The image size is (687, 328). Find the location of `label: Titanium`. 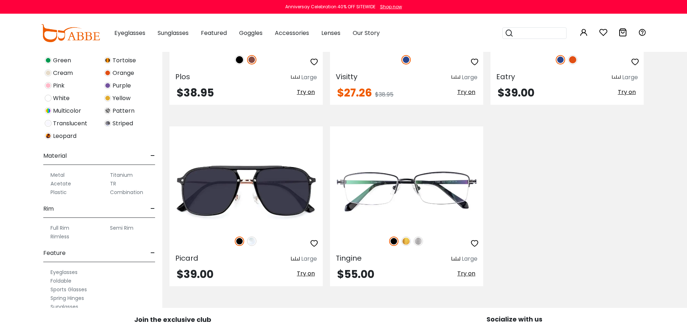

label: Titanium is located at coordinates (121, 175).